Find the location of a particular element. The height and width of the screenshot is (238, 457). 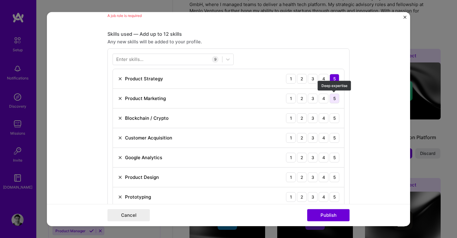

div: Customer Acquisition is located at coordinates (149, 137).